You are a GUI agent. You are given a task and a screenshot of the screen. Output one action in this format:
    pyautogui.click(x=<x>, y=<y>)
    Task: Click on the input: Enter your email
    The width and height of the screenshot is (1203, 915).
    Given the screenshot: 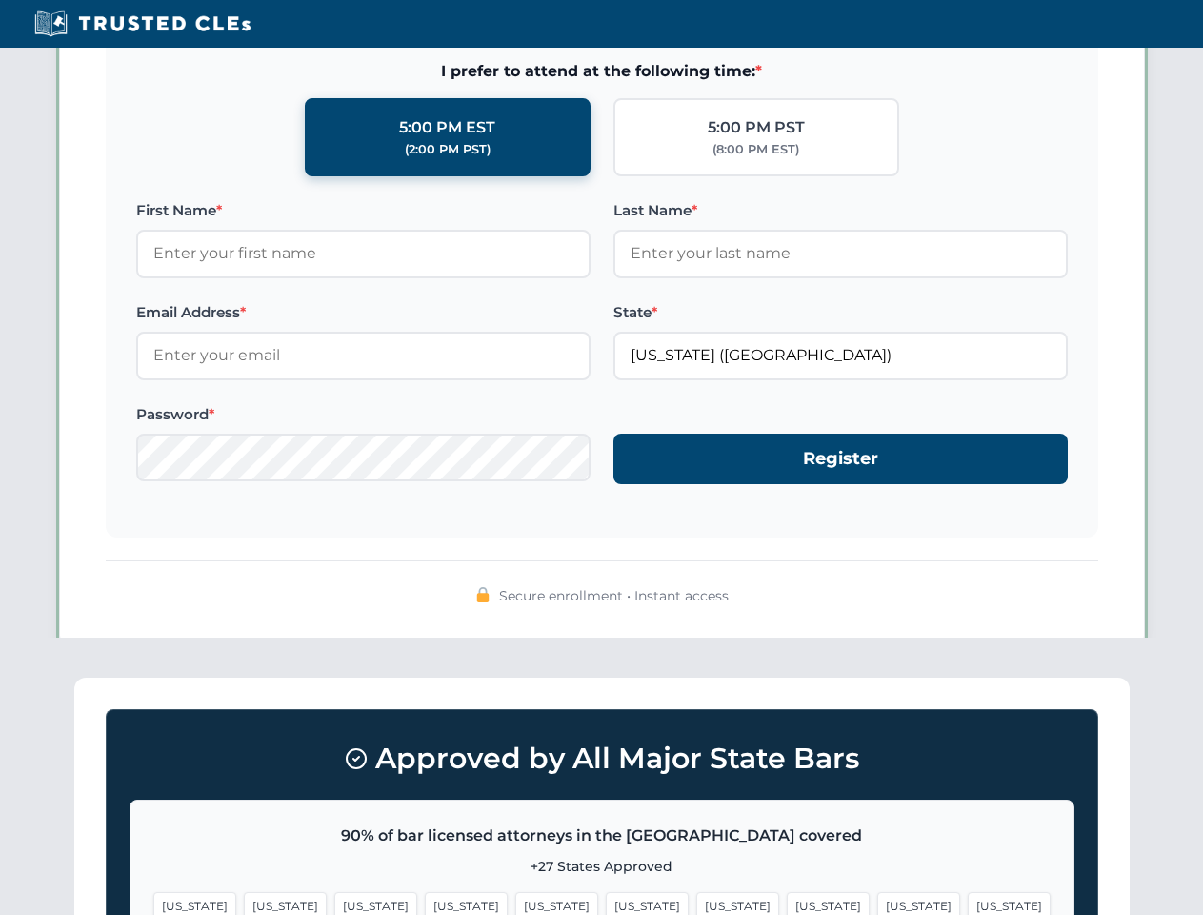 What is the action you would take?
    pyautogui.click(x=363, y=355)
    